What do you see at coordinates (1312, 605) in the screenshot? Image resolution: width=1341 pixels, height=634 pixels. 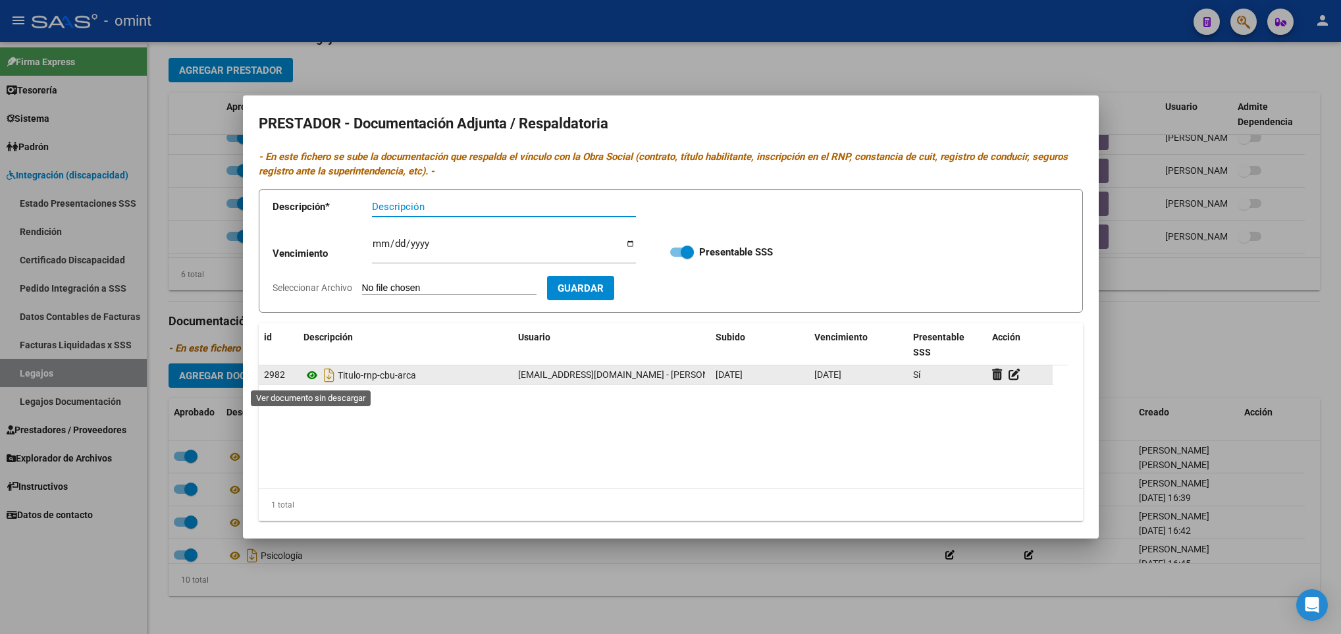 I see `div: Open Intercom Messenger` at bounding box center [1312, 605].